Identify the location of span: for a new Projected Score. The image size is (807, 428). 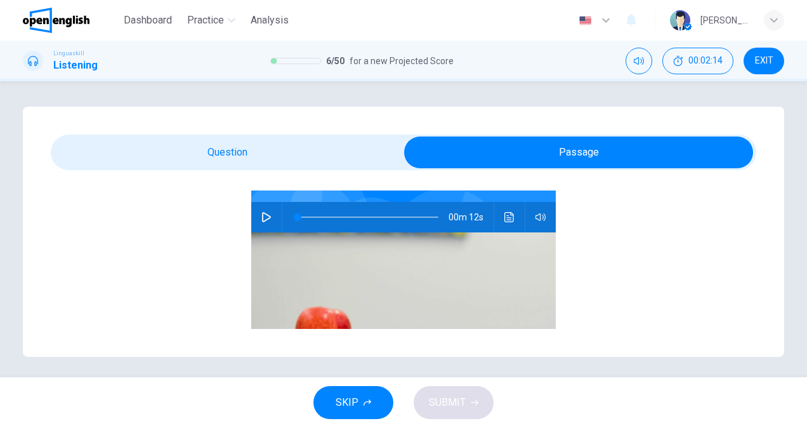
(402, 61).